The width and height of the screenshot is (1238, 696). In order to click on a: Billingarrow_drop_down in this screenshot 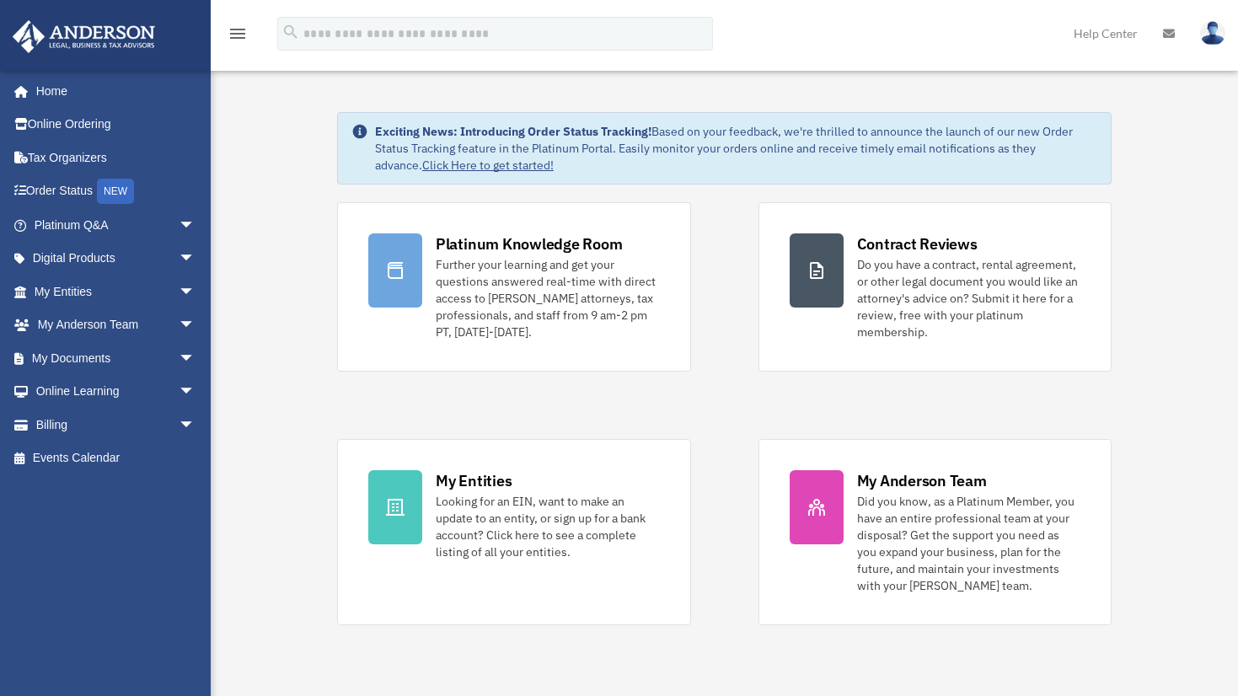, I will do `click(116, 425)`.